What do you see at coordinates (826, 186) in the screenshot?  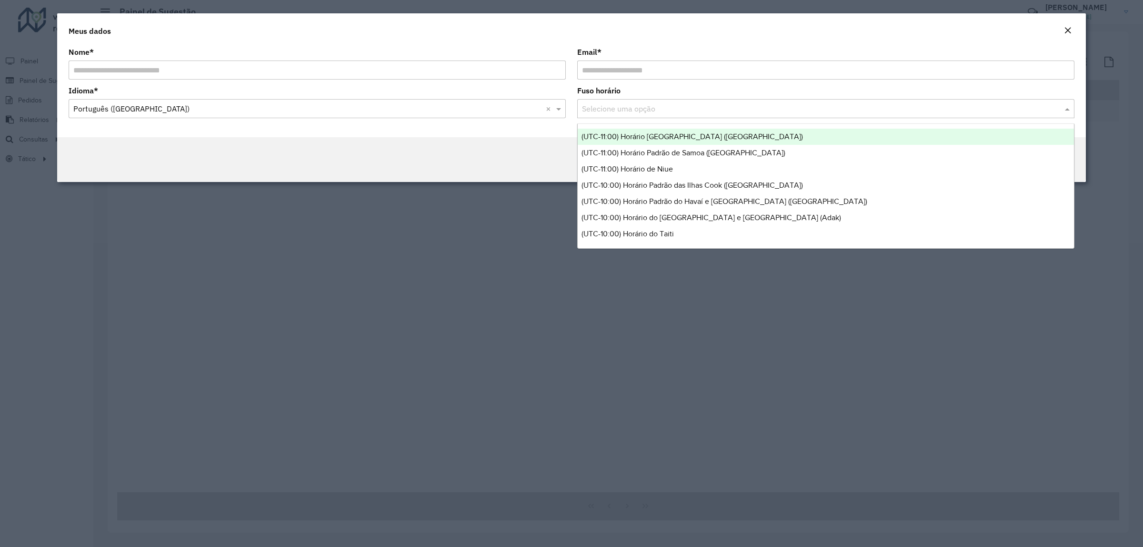 I see `ng-dropdown-panel: Options list` at bounding box center [826, 186].